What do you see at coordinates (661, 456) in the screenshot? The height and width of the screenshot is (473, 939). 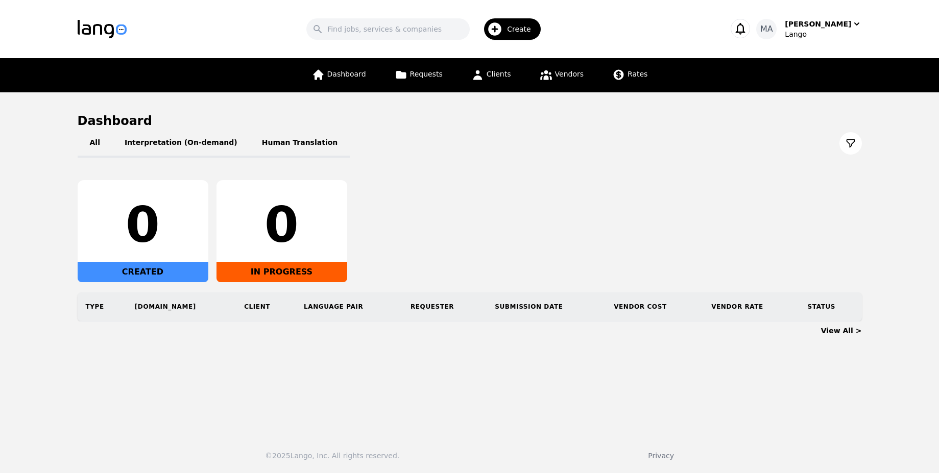 I see `a: Privacy` at bounding box center [661, 456].